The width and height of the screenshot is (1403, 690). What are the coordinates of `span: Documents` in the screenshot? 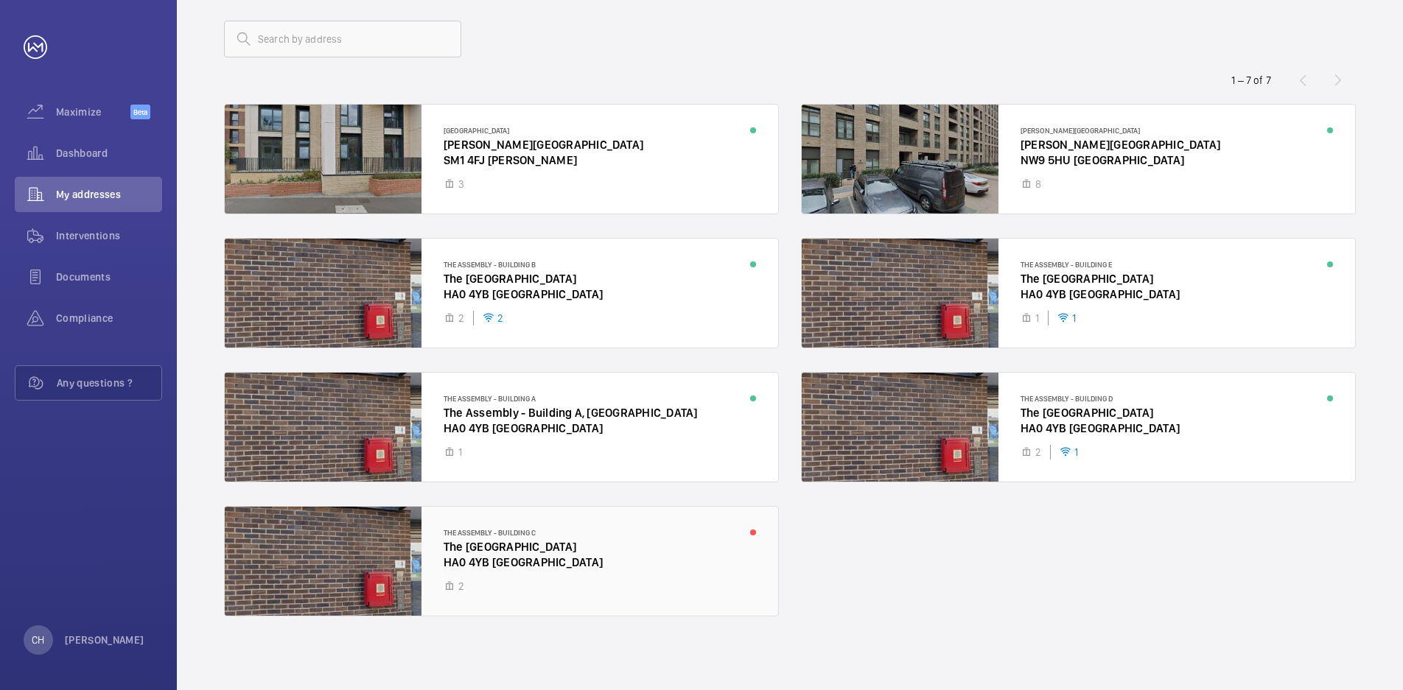 It's located at (109, 277).